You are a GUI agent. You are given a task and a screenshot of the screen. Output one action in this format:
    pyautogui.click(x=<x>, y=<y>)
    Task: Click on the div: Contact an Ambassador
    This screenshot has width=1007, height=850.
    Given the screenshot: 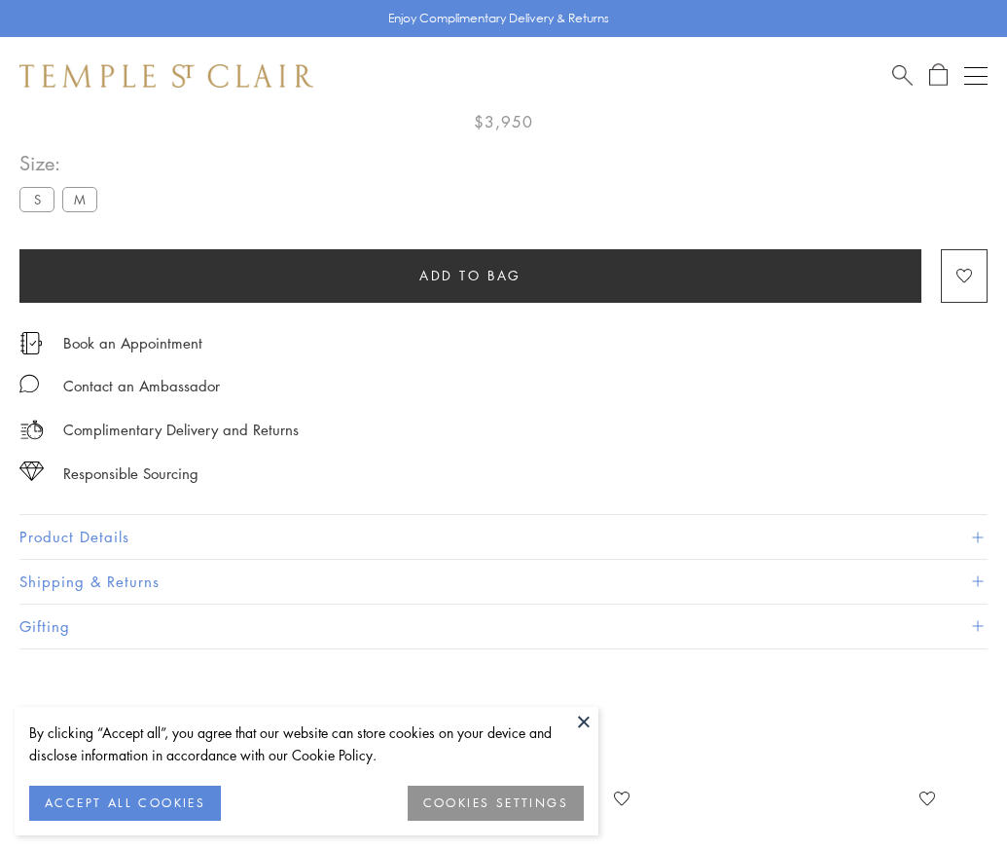 What is the action you would take?
    pyautogui.click(x=141, y=385)
    